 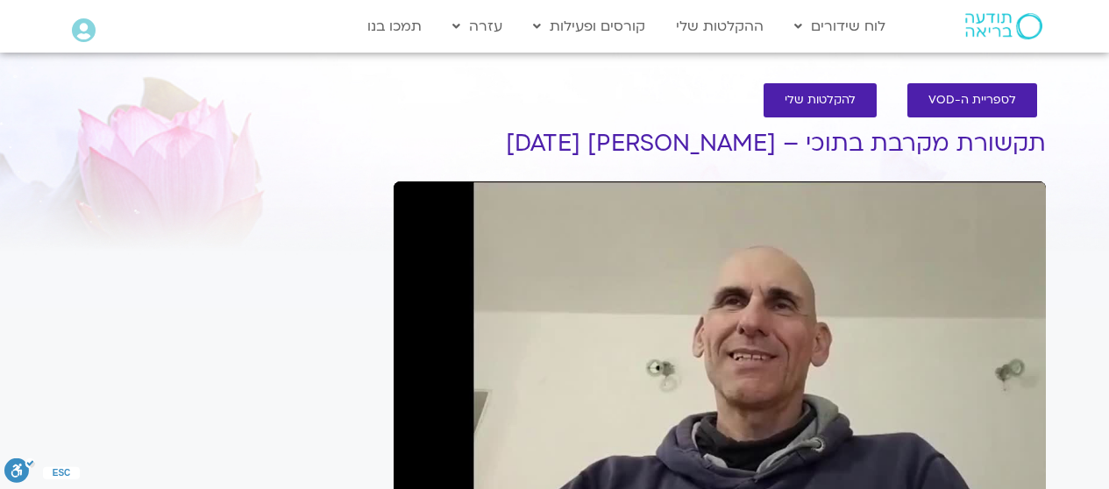 I want to click on img: תודעה בריאה, so click(x=1004, y=26).